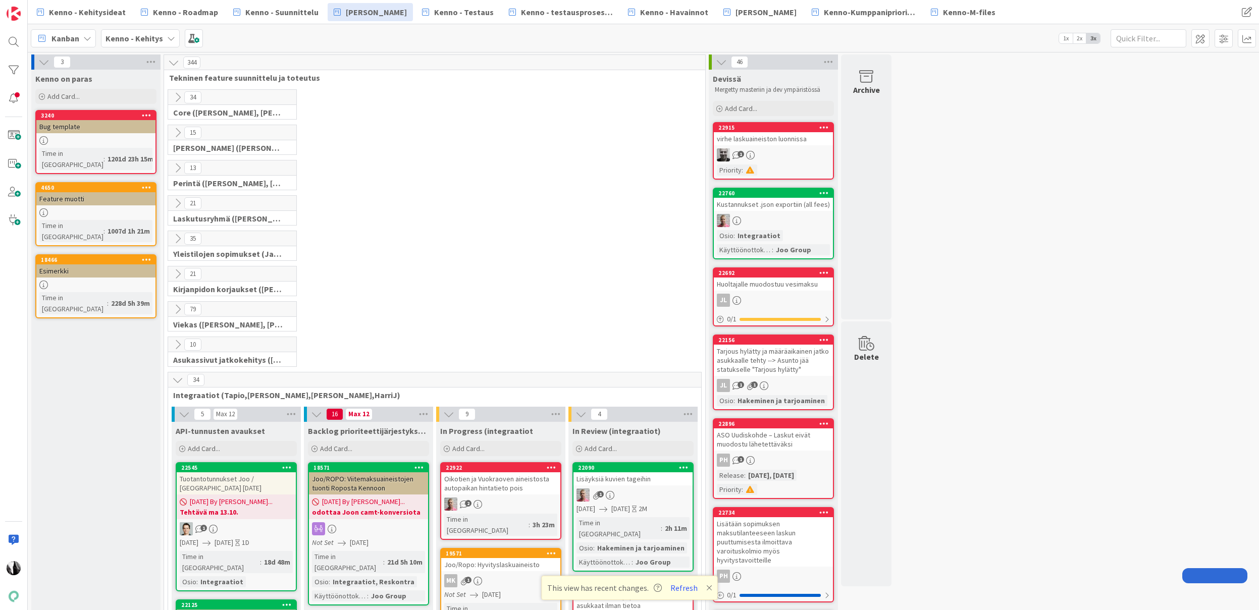 Image resolution: width=1259 pixels, height=610 pixels. Describe the element at coordinates (501, 565) in the screenshot. I see `div: Joo/Ropo: Hyvityslaskuaineisto` at that location.